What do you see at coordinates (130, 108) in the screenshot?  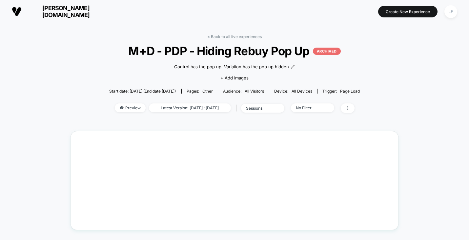 I see `span: Preview` at bounding box center [130, 108].